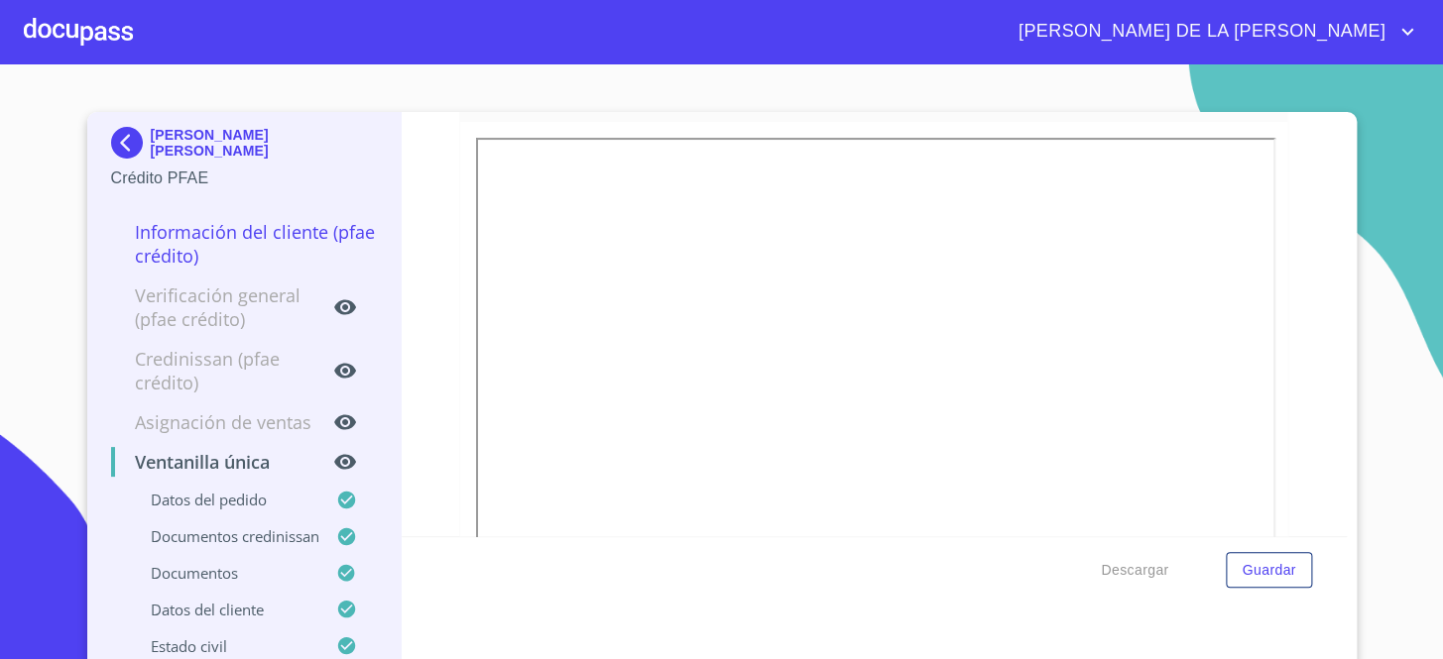 The width and height of the screenshot is (1443, 659). Describe the element at coordinates (224, 646) in the screenshot. I see `p: Estado Civil` at that location.